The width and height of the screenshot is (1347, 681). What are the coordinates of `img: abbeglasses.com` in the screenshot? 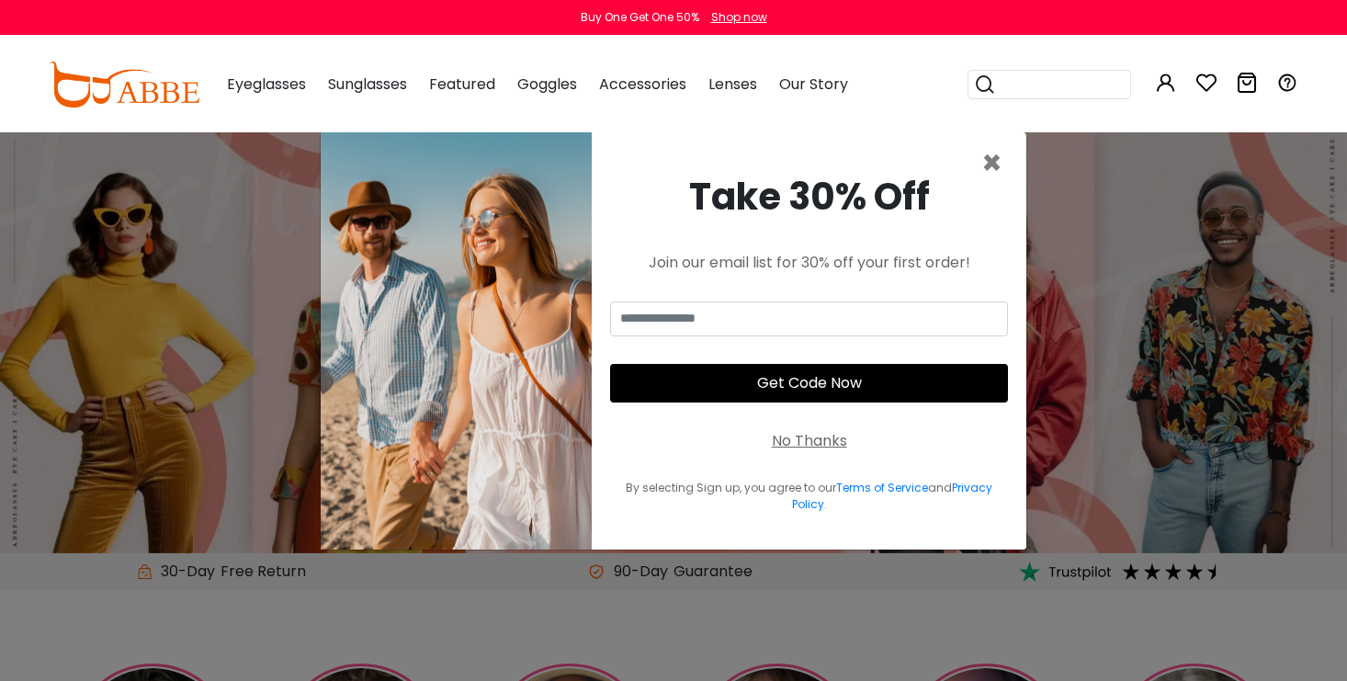 It's located at (124, 85).